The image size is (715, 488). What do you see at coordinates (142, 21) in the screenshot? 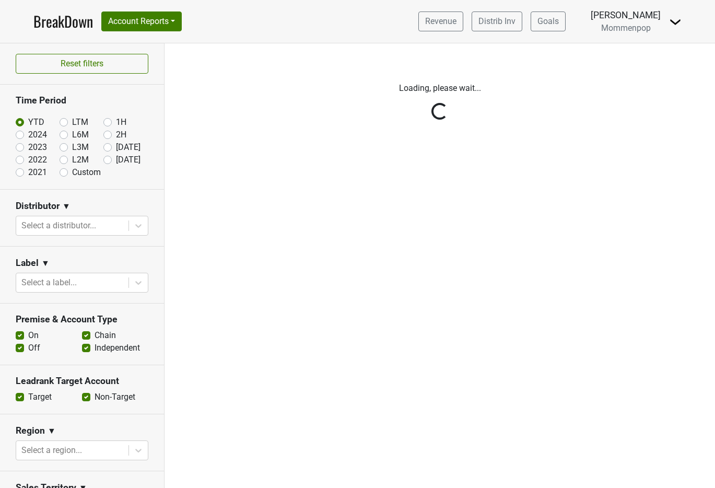
I see `button: Account Reports` at bounding box center [142, 21].